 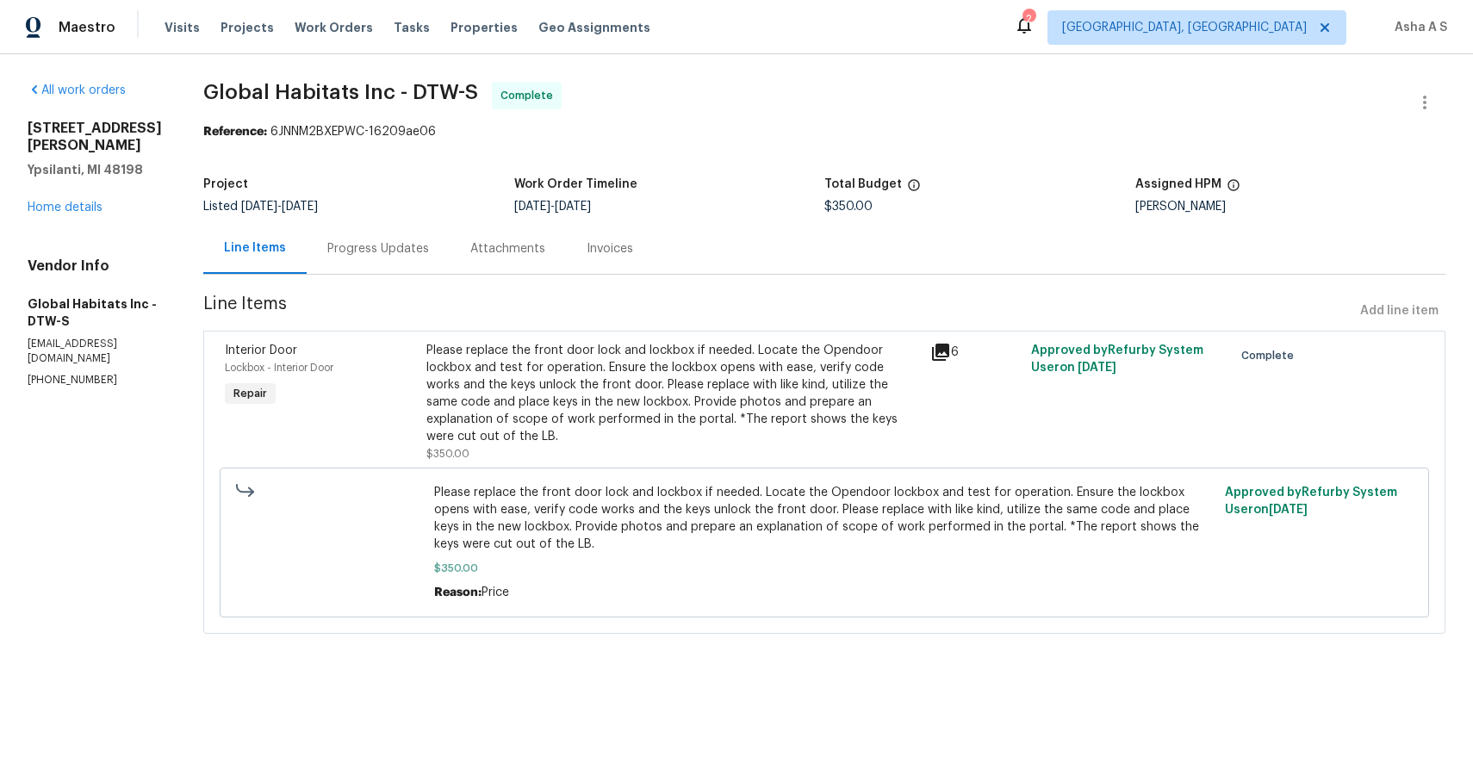 What do you see at coordinates (863, 184) in the screenshot?
I see `h5: Total Budget` at bounding box center [863, 184].